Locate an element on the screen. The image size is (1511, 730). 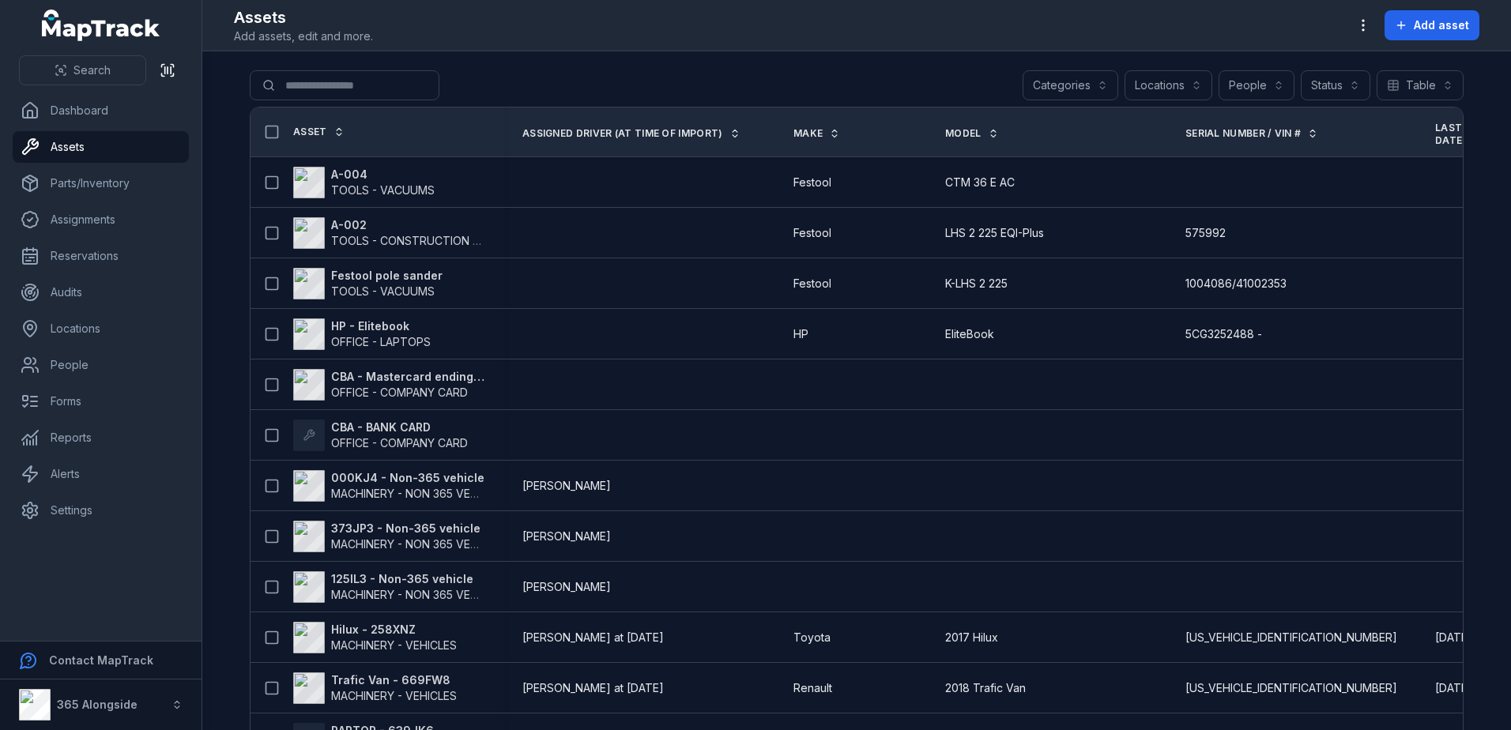
strong: Hilux - 258XNZ is located at coordinates (394, 630).